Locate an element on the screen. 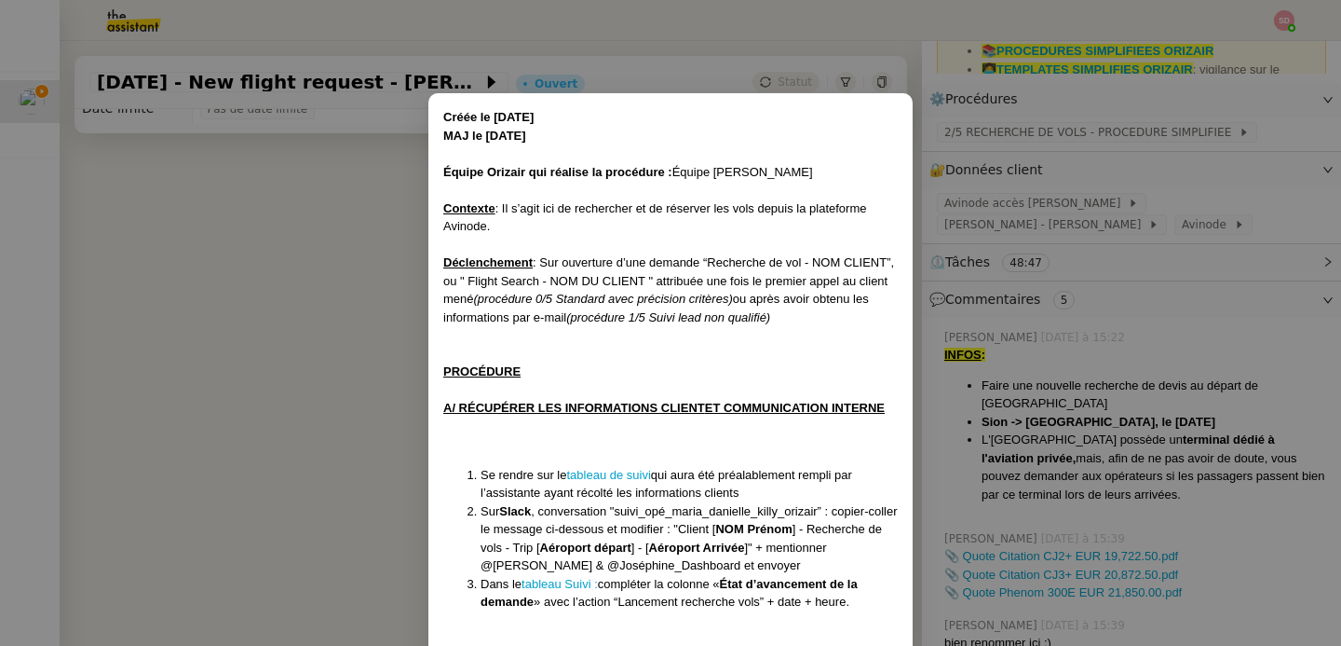 The image size is (1341, 646). u: PROCÉDURE is located at coordinates (482, 371).